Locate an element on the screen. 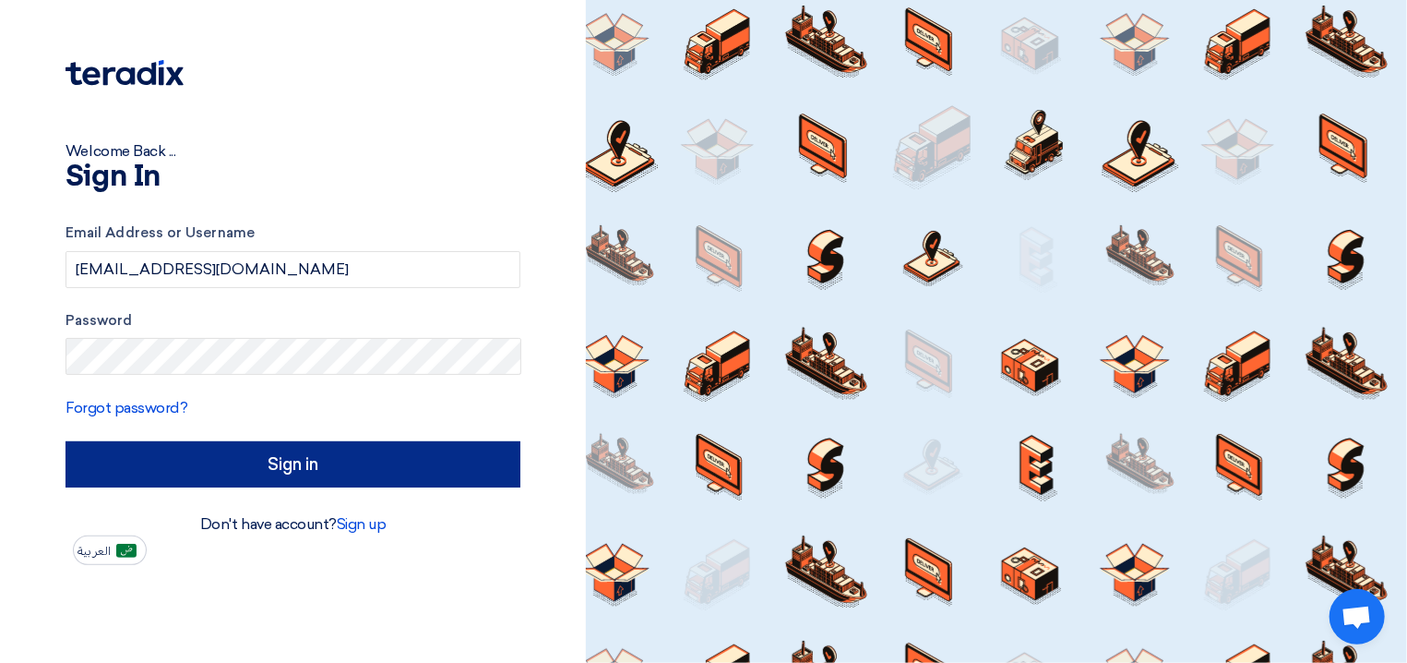 Image resolution: width=1407 pixels, height=663 pixels. img: ar-AR.png is located at coordinates (126, 550).